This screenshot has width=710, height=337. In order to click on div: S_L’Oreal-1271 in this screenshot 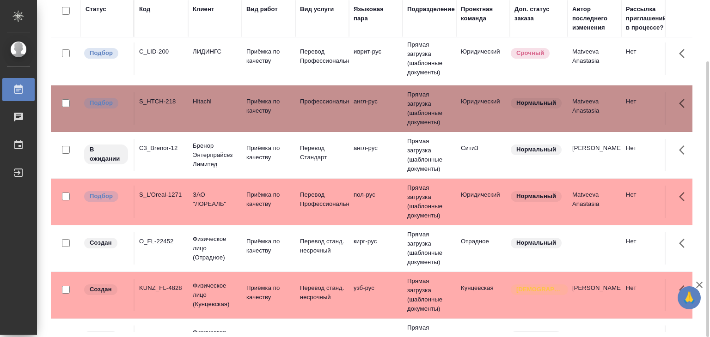, I will do `click(161, 195)`.